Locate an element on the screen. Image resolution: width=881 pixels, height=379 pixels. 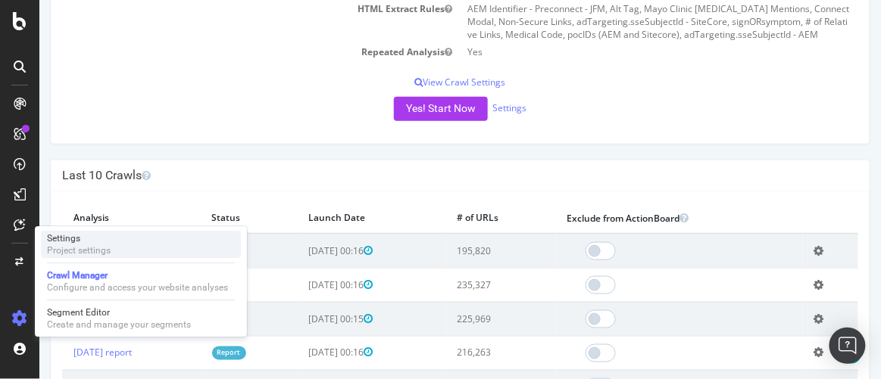
div: Open Intercom Messenger is located at coordinates (847, 346).